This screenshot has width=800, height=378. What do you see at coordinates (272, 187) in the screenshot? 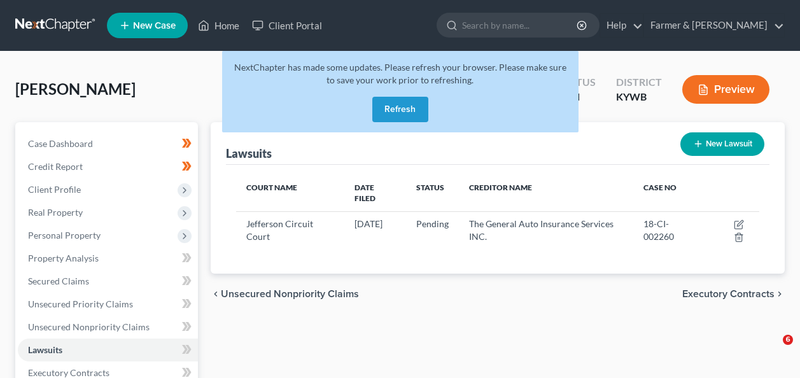
I see `span: Court Name` at bounding box center [272, 187].